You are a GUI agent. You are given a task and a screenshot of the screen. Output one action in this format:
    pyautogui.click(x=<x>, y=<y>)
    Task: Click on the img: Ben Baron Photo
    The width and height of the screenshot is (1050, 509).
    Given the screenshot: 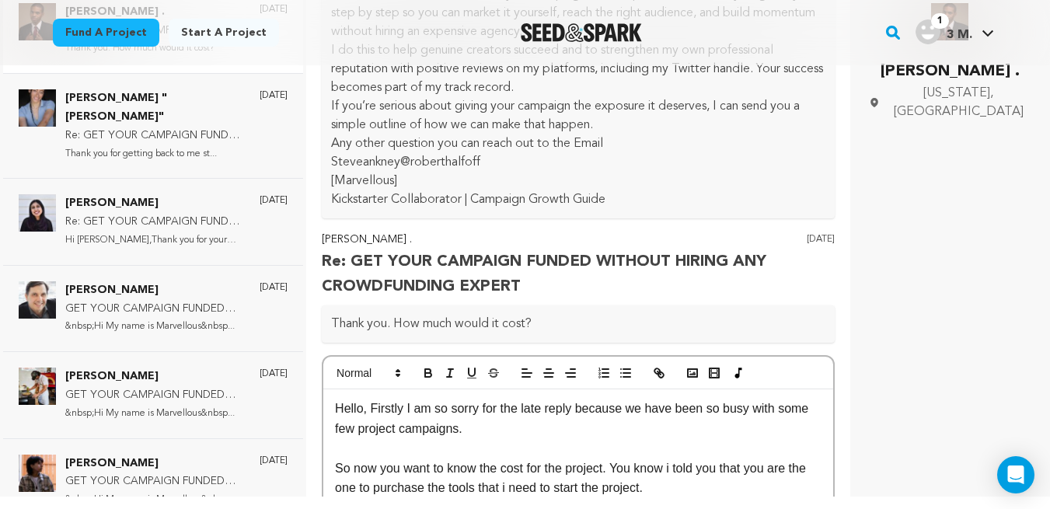 What is the action you would take?
    pyautogui.click(x=37, y=386)
    